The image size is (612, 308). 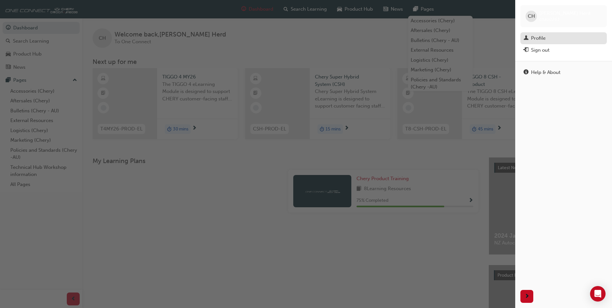 What do you see at coordinates (598, 293) in the screenshot?
I see `div: Open Intercom Messenger` at bounding box center [598, 293].